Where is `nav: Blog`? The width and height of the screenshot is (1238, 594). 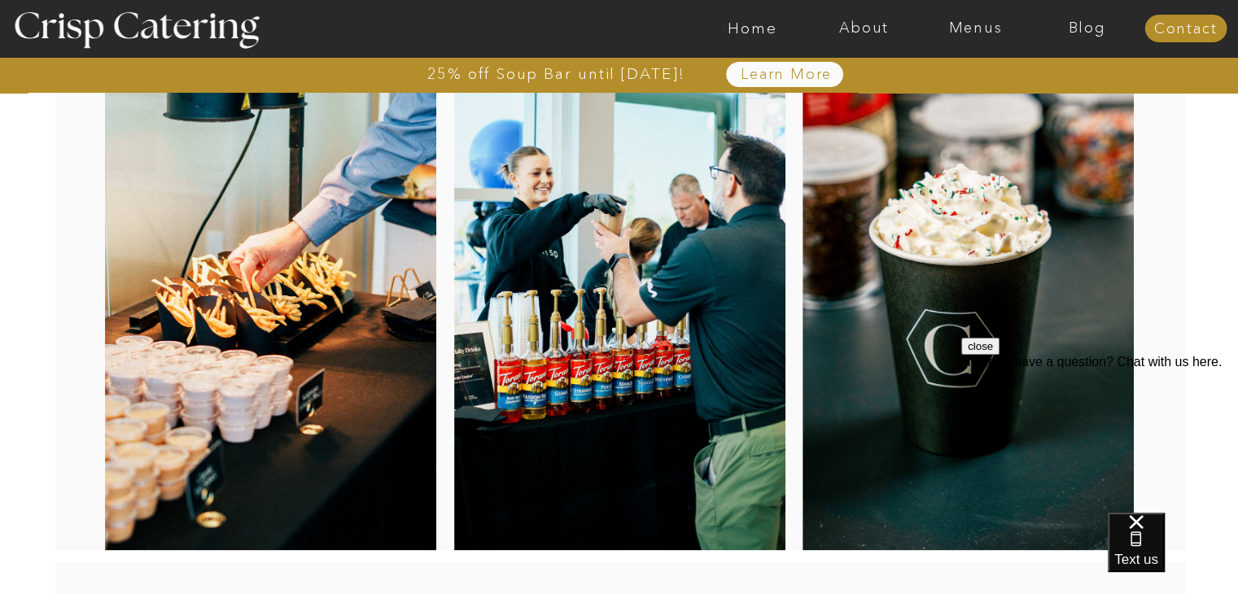
nav: Blog is located at coordinates (1087, 28).